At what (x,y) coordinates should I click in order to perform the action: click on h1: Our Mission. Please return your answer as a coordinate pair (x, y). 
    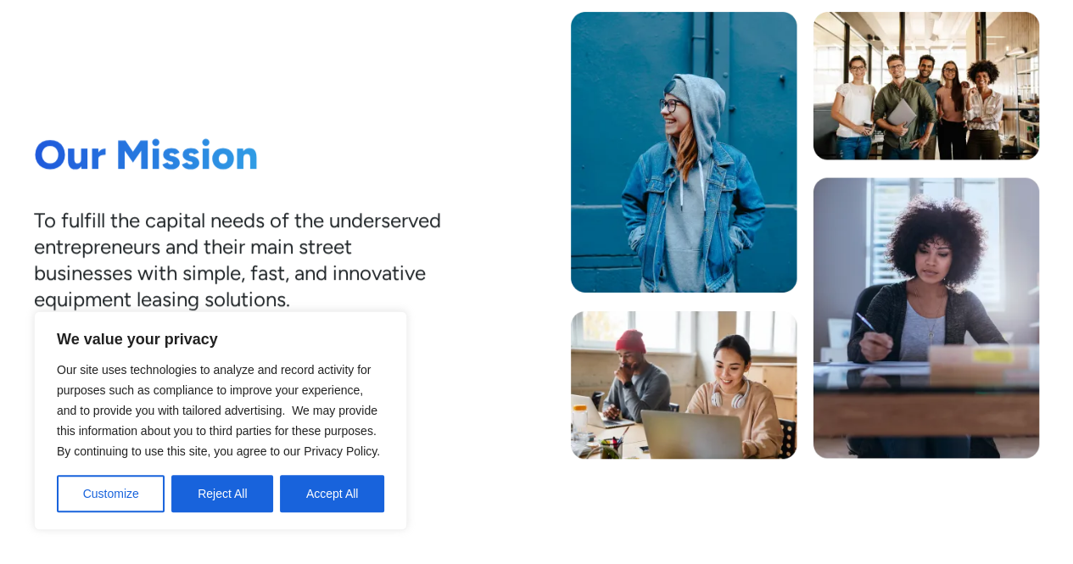
    Looking at the image, I should click on (237, 155).